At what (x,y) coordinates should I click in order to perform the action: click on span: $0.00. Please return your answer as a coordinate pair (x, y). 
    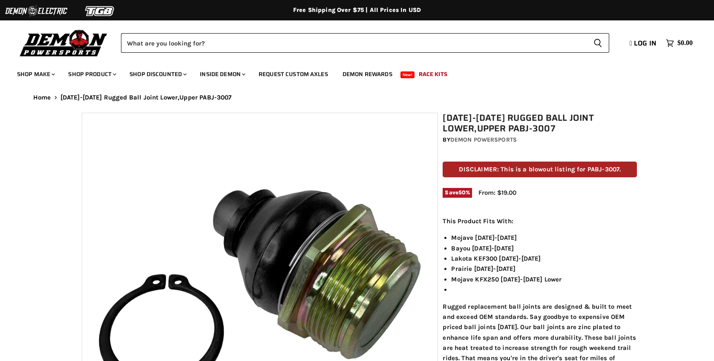
    Looking at the image, I should click on (685, 43).